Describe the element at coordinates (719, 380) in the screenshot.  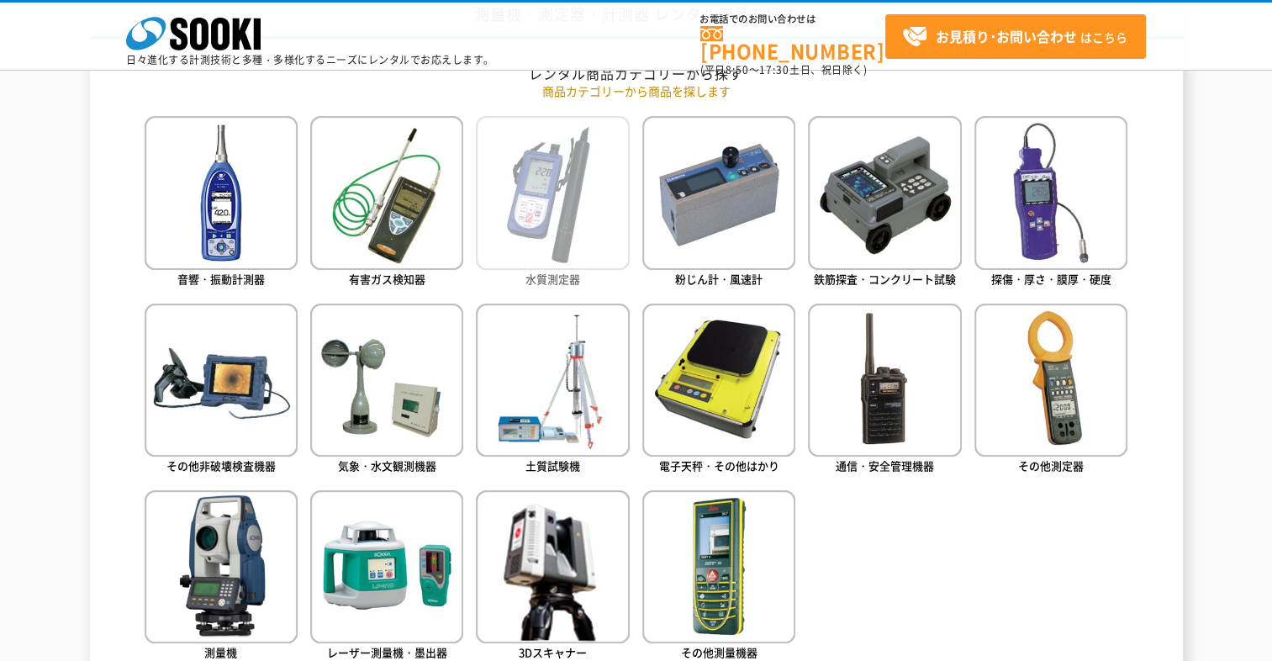
I see `img: 電子天秤・その他はかり` at that location.